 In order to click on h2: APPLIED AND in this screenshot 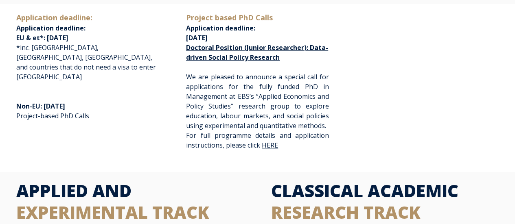, I will do `click(130, 201)`.